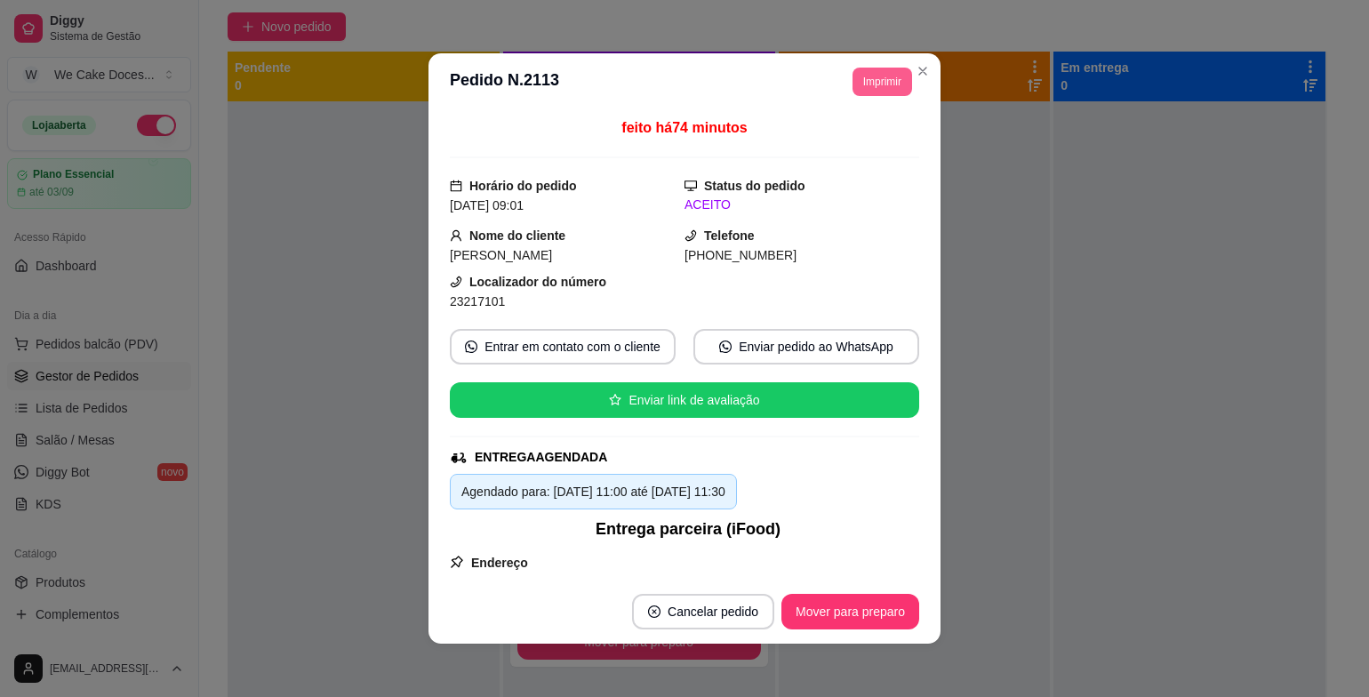 Image resolution: width=1369 pixels, height=697 pixels. What do you see at coordinates (540, 457) in the screenshot?
I see `div: ENTREGA AGENDADA` at bounding box center [540, 457].